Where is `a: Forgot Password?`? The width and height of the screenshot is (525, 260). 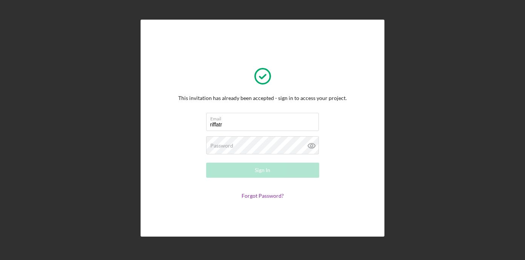 a: Forgot Password? is located at coordinates (263, 195).